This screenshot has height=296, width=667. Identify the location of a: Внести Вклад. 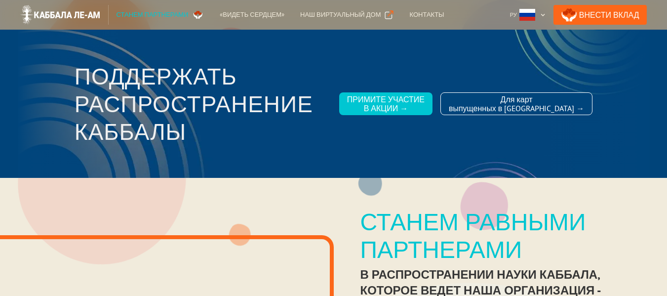
(600, 15).